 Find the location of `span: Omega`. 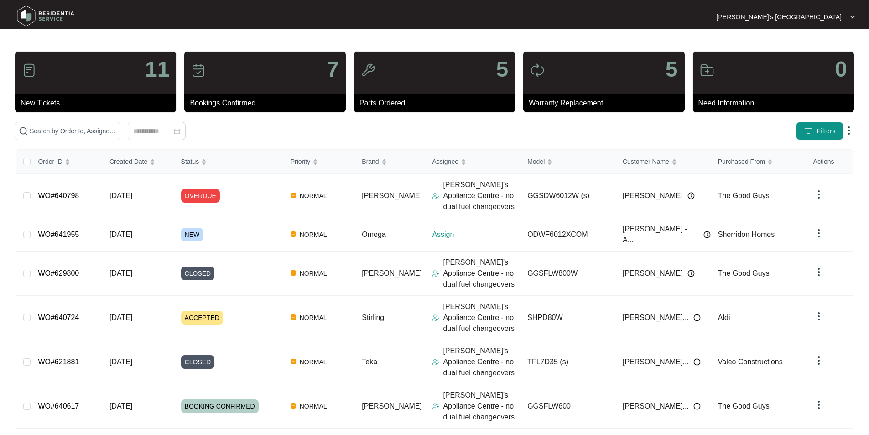

span: Omega is located at coordinates (374, 234).